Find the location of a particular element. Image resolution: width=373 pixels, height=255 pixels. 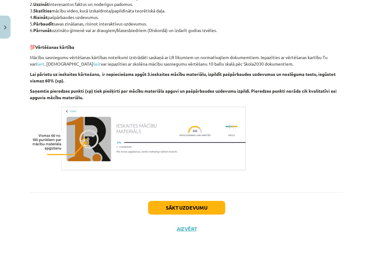

b: Uzzināt is located at coordinates (41, 4).